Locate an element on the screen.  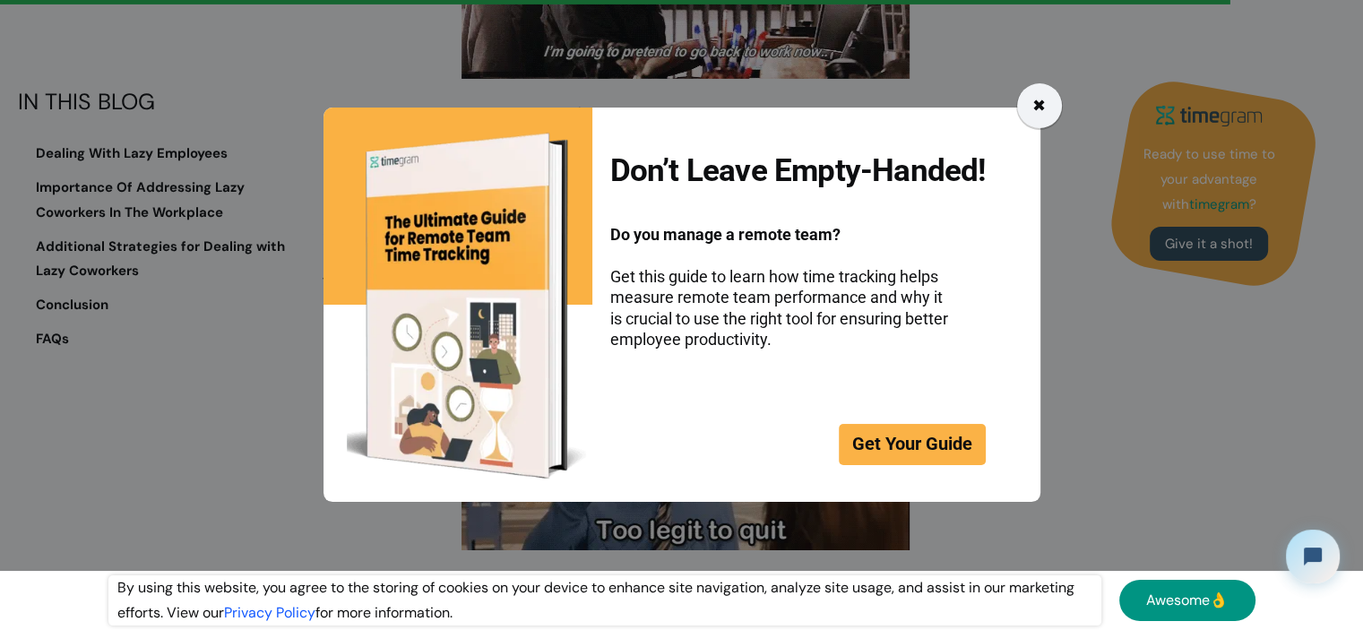
span: Do you manage a remote team? is located at coordinates (725, 234).